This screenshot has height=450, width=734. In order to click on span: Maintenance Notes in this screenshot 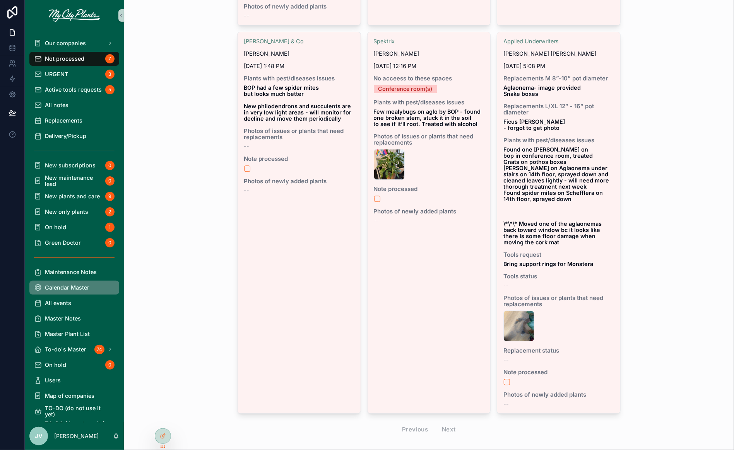, I will do `click(71, 272)`.